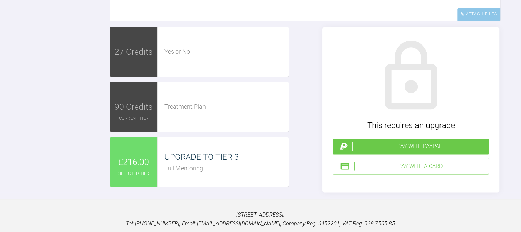  I want to click on div: Attach Files, so click(478, 14).